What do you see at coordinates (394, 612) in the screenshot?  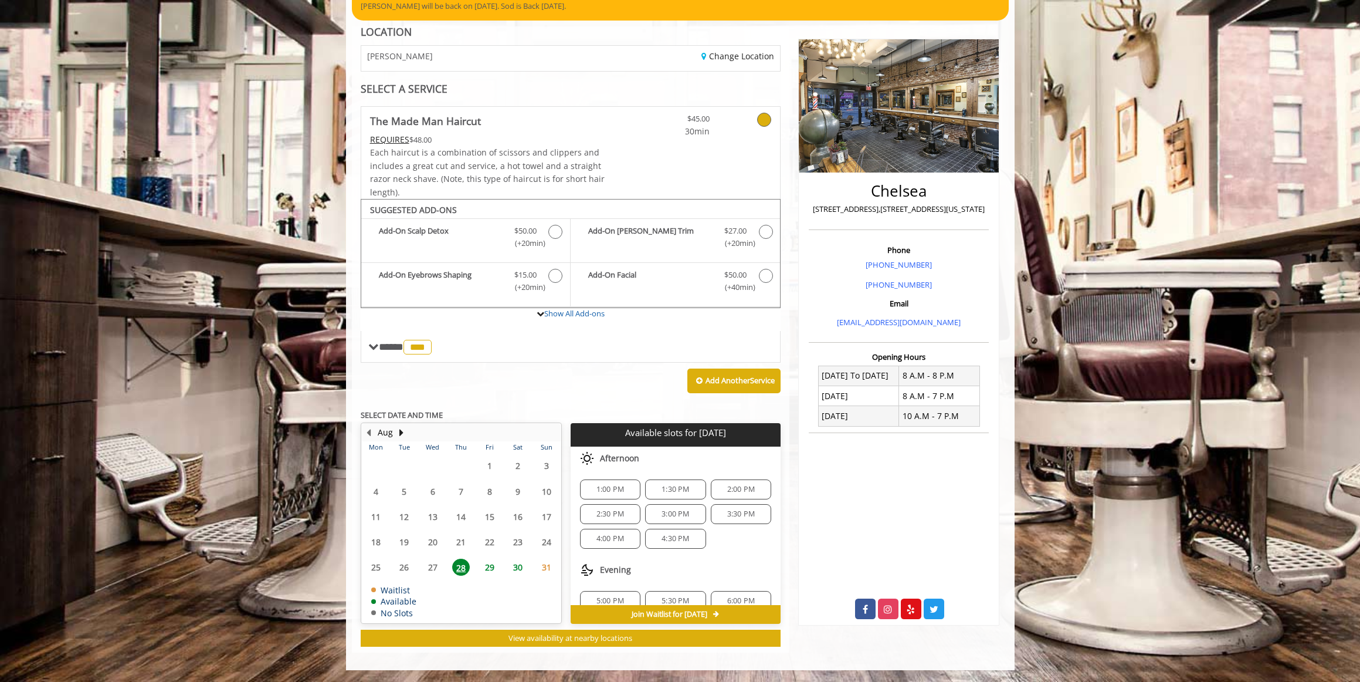 I see `td: No Slots` at bounding box center [394, 612].